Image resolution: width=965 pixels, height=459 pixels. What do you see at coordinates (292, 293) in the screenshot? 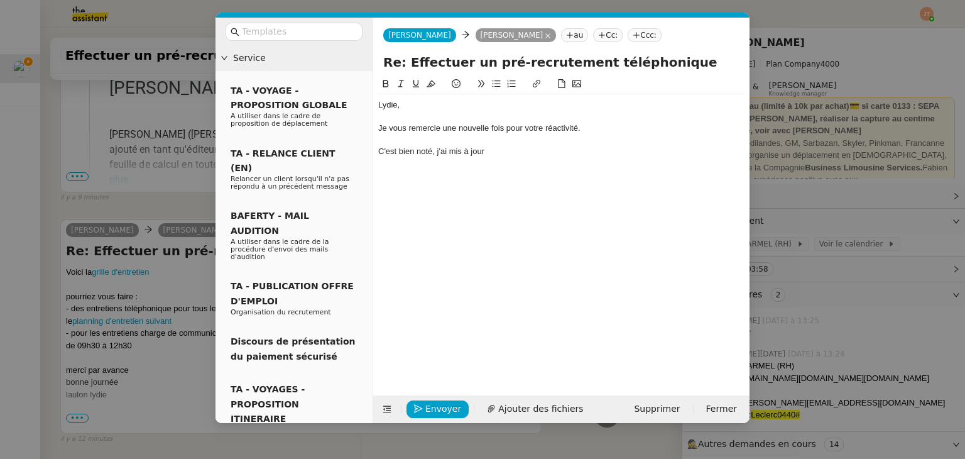
I see `span: TA - PUBLICATION OFFRE D'EMPLOI` at bounding box center [292, 293].